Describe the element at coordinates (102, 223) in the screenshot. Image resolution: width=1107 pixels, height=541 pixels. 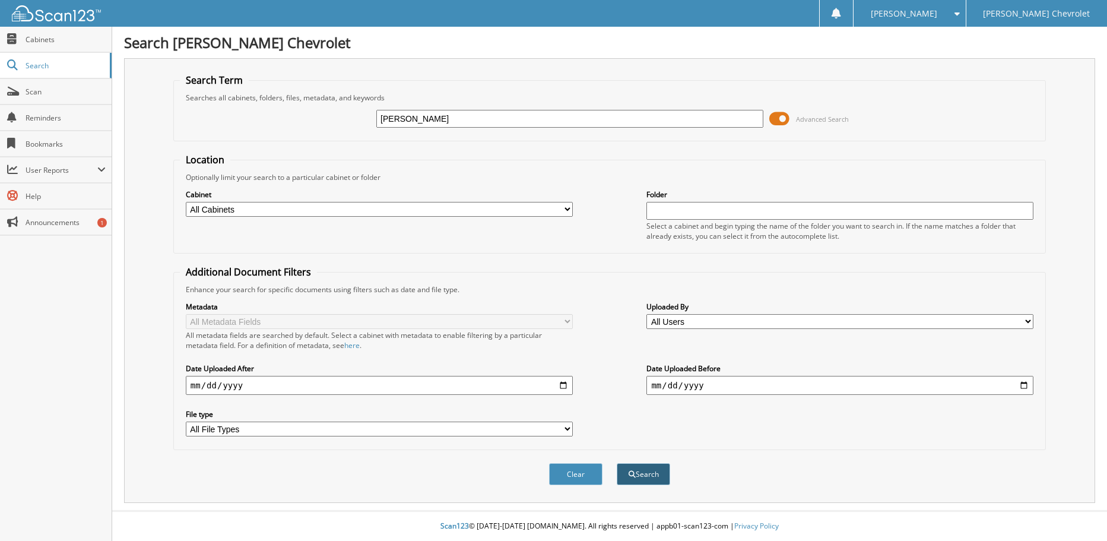
I see `div: 1` at that location.